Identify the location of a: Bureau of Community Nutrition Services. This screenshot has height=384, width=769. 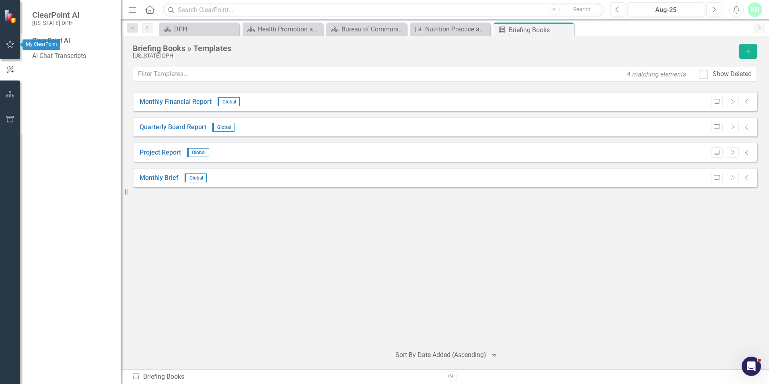
(367, 29).